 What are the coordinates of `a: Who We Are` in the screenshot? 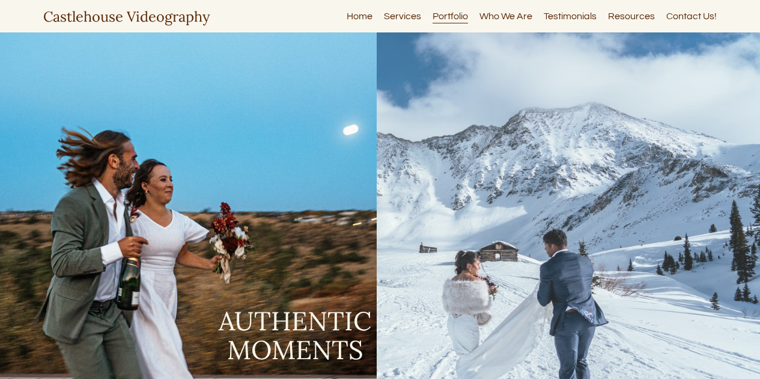 It's located at (506, 16).